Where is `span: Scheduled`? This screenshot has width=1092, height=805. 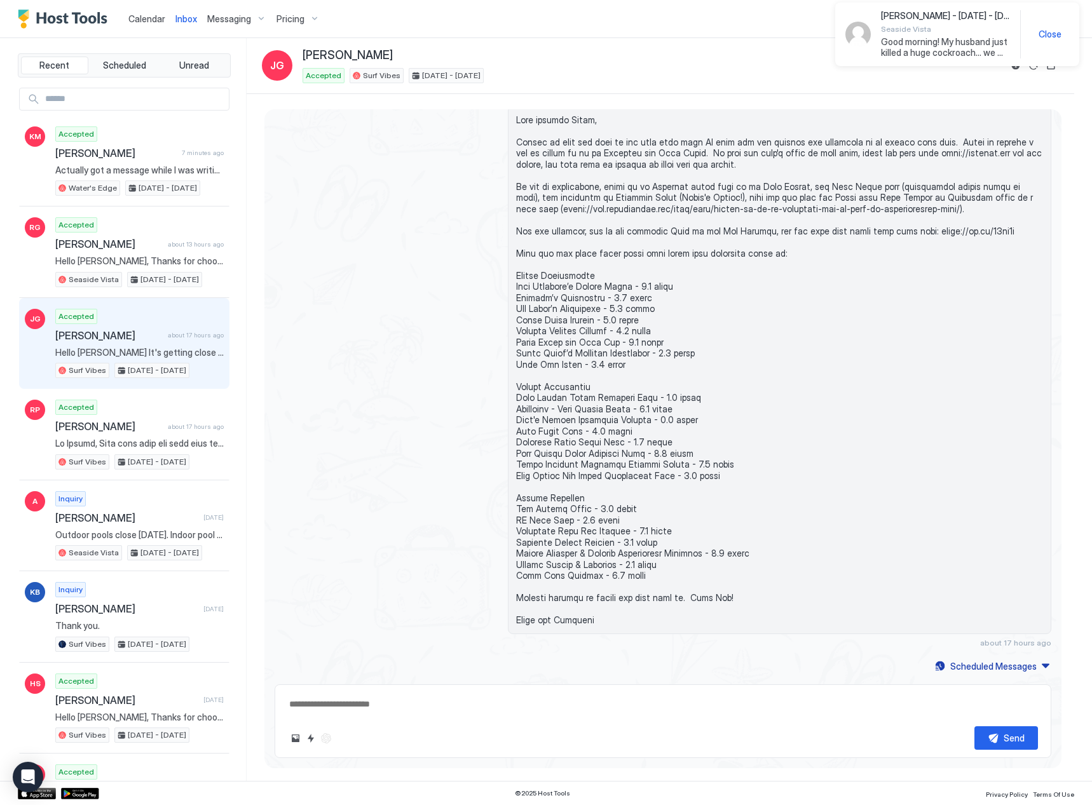 span: Scheduled is located at coordinates (125, 65).